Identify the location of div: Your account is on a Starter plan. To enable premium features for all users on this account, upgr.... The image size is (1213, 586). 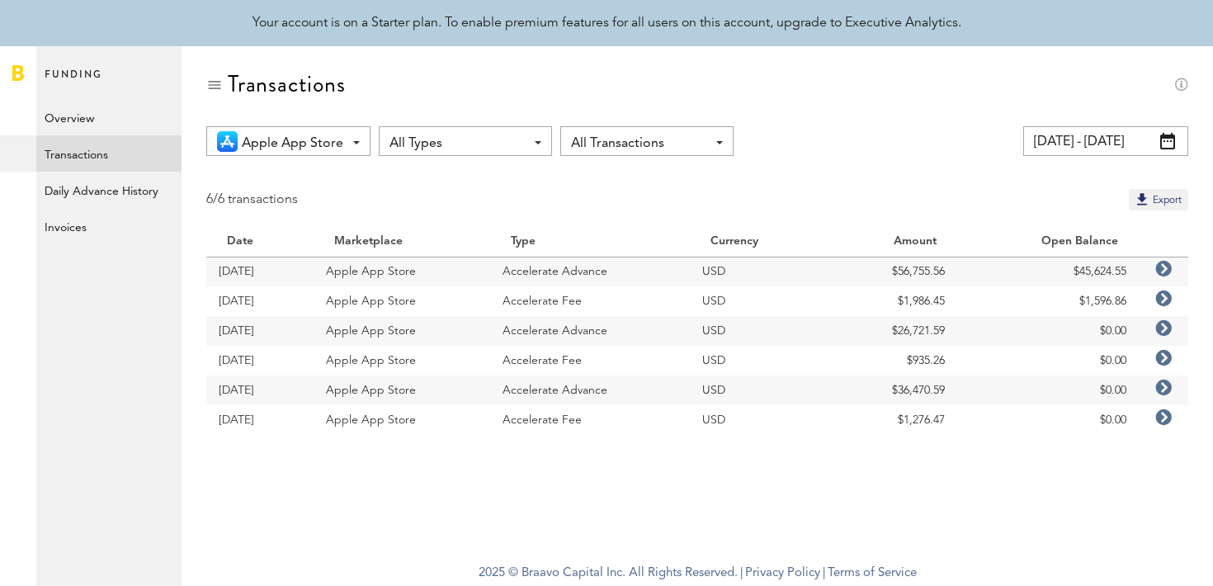
(607, 23).